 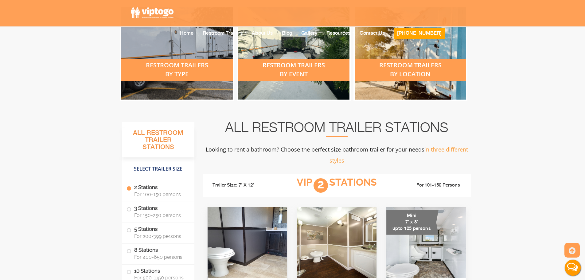 I want to click on p: Looking to rent a bathroom? Choose the perfect size bathroom trailer for your needs, so click(x=337, y=155).